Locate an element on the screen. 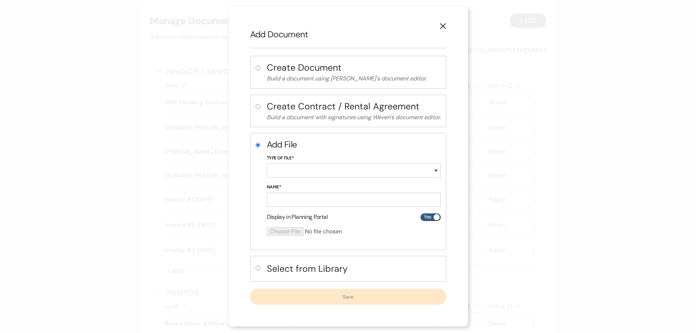  h4: Create Document is located at coordinates (354, 67).